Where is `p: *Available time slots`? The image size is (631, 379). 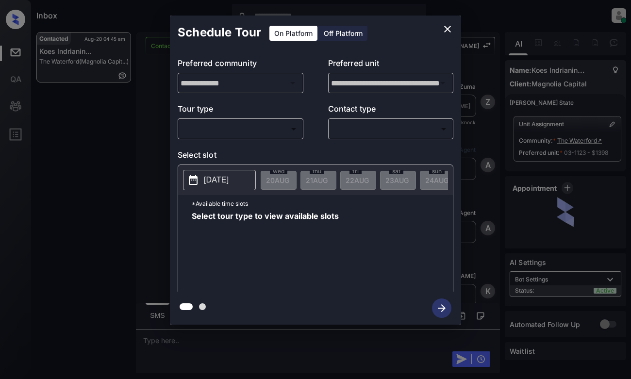 p: *Available time slots is located at coordinates (322, 203).